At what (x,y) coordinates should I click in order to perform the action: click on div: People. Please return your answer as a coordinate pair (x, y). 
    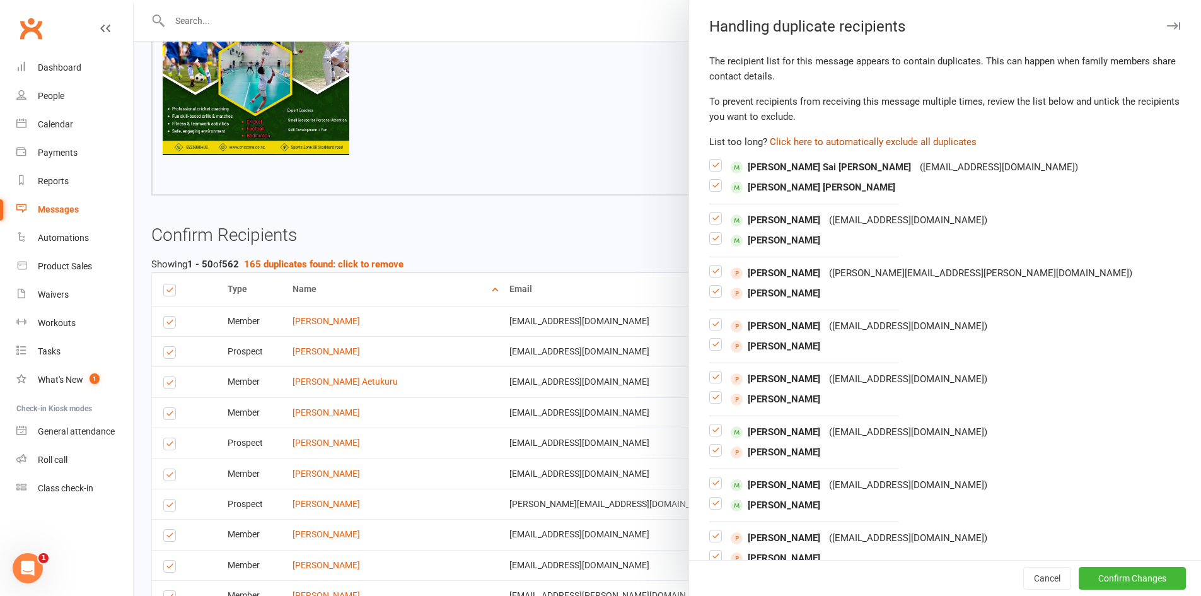
    Looking at the image, I should click on (51, 96).